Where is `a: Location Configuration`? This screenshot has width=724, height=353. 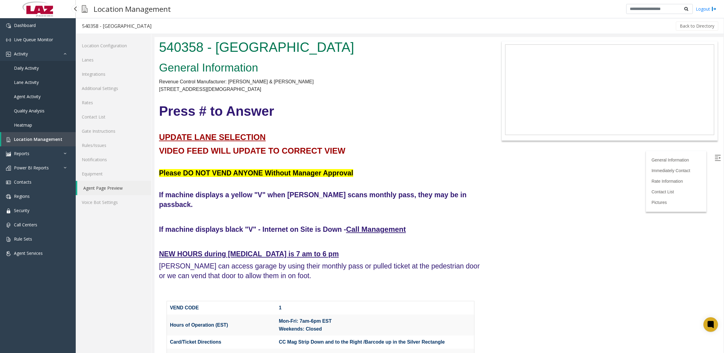 a: Location Configuration is located at coordinates (113, 45).